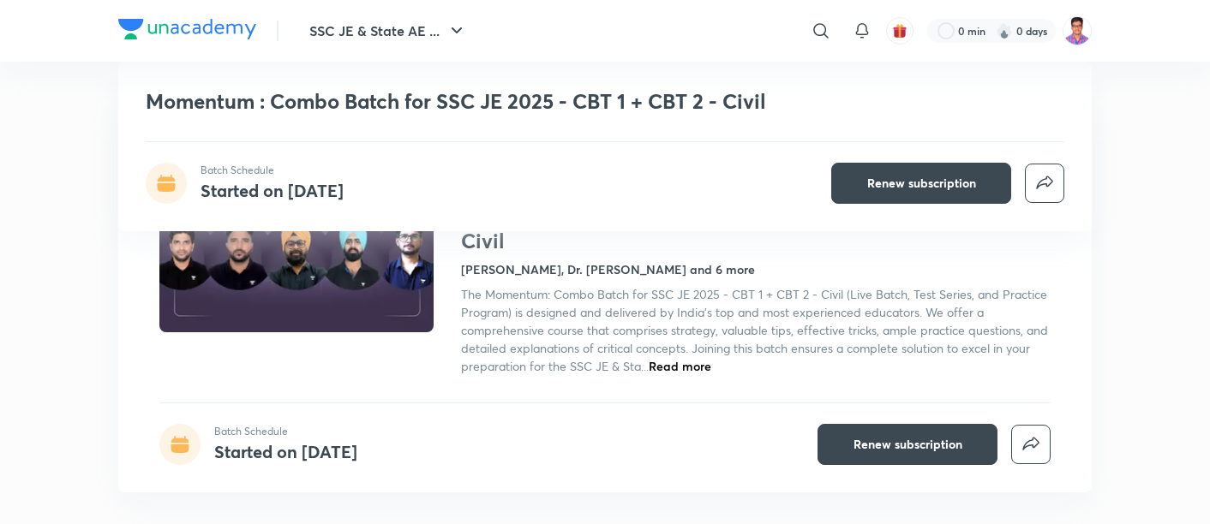 The width and height of the screenshot is (1210, 524). Describe the element at coordinates (900, 31) in the screenshot. I see `button: avatar` at that location.